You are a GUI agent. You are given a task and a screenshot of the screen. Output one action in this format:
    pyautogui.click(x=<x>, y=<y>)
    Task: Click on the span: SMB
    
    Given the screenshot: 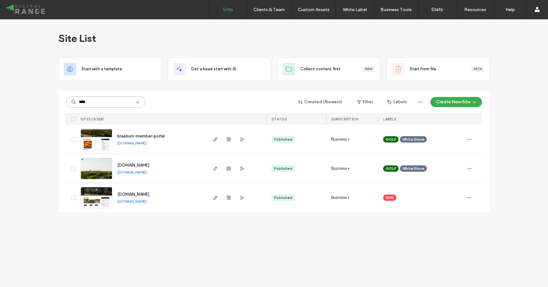 What is the action you would take?
    pyautogui.click(x=390, y=198)
    